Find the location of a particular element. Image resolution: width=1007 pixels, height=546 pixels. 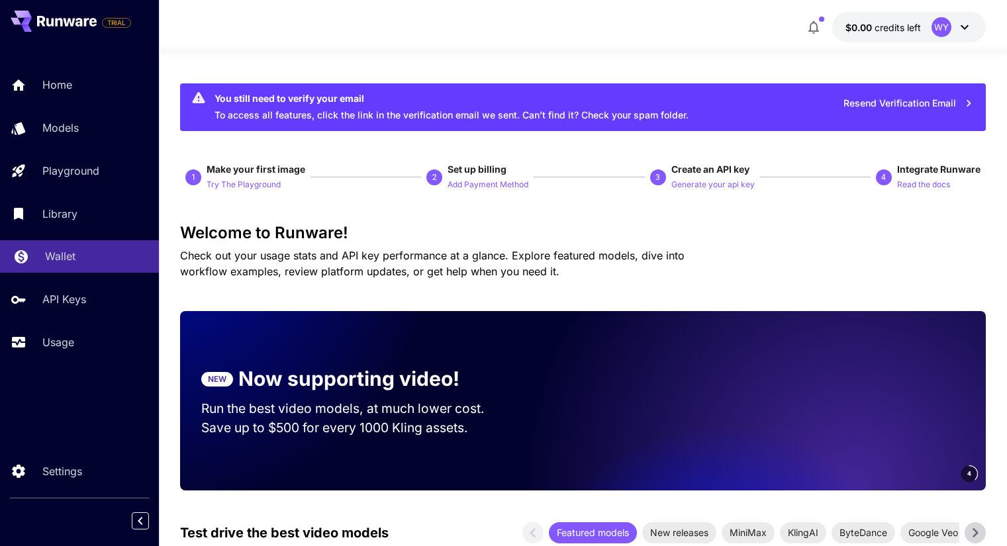

div: Featured models is located at coordinates (593, 533).